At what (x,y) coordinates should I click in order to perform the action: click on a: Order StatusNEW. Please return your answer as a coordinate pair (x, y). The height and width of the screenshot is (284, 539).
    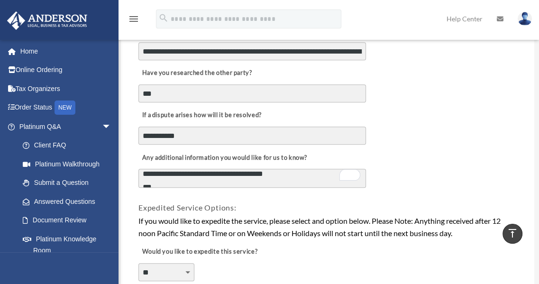
    Looking at the image, I should click on (66, 108).